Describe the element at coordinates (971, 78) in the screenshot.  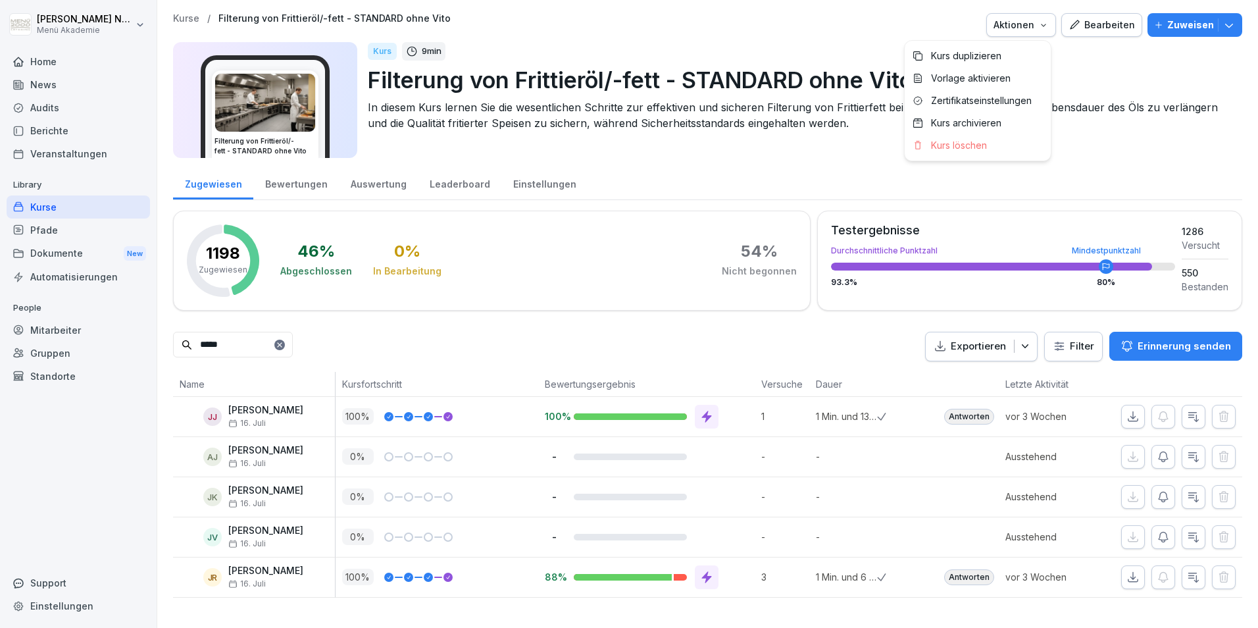
I see `p: Vorlage aktivieren` at that location.